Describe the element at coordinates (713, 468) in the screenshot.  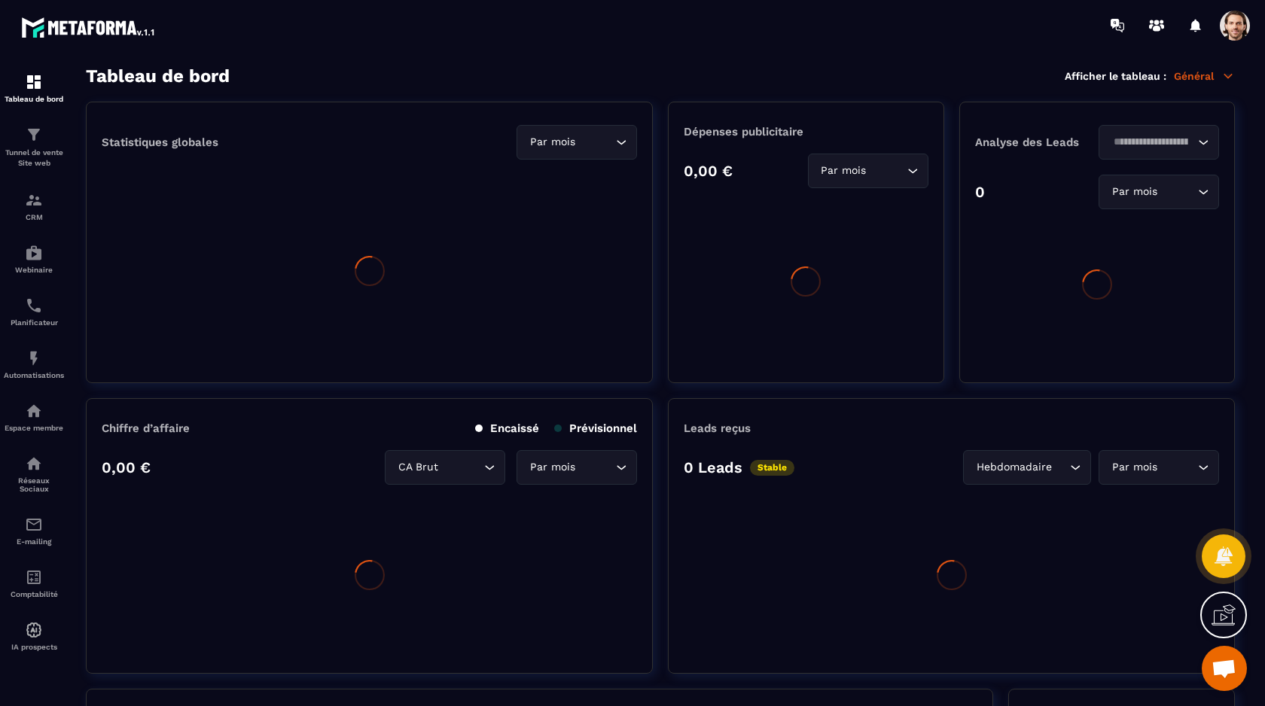
I see `p: 0 Leads` at that location.